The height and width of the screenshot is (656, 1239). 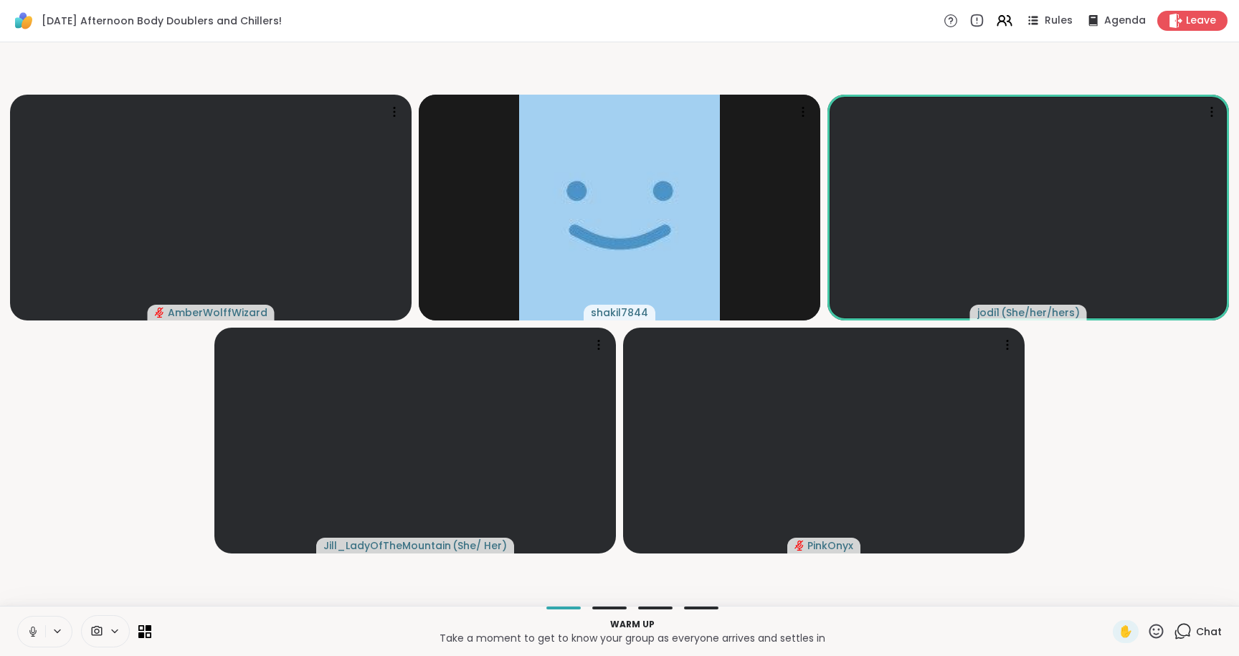 What do you see at coordinates (1041, 313) in the screenshot?
I see `span: ( She/her/hers )` at bounding box center [1041, 313].